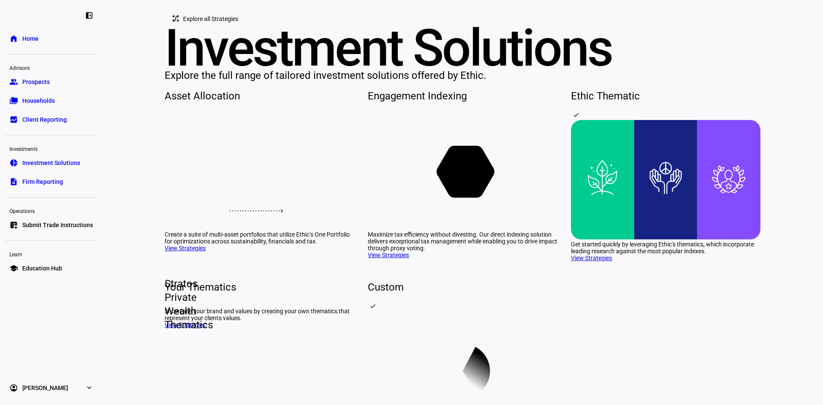 This screenshot has width=823, height=405. Describe the element at coordinates (14, 120) in the screenshot. I see `eth-mat-symbol: bid_landscape` at that location.